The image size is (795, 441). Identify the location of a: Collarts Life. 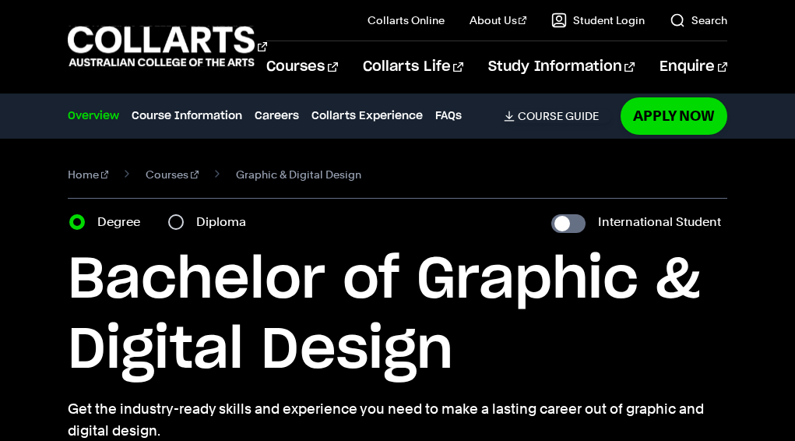
(413, 67).